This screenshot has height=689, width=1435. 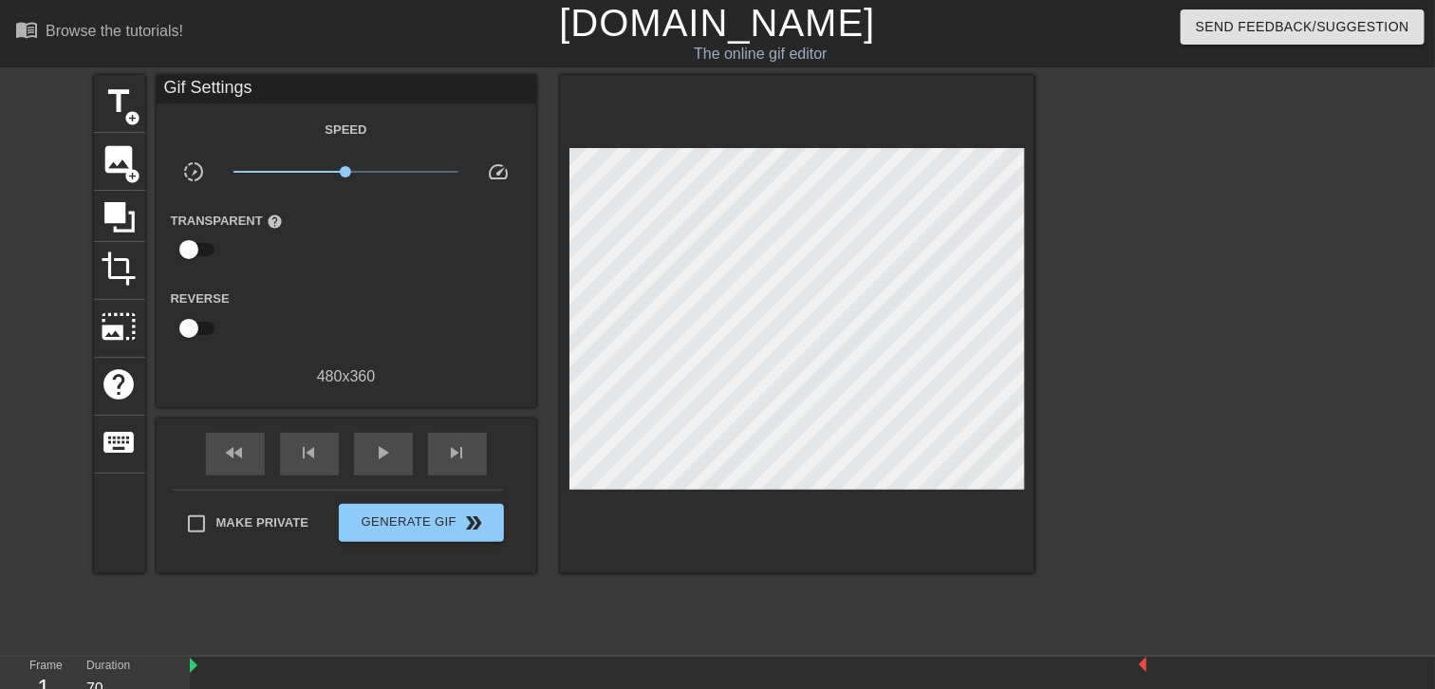 What do you see at coordinates (345, 130) in the screenshot?
I see `label: Speed` at bounding box center [345, 130].